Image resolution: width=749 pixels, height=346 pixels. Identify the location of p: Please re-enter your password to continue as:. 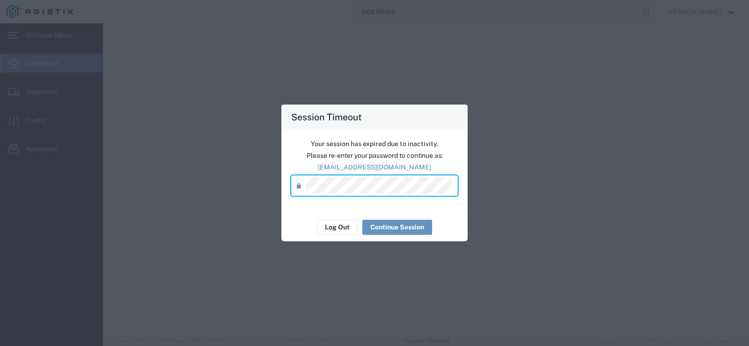
(374, 155).